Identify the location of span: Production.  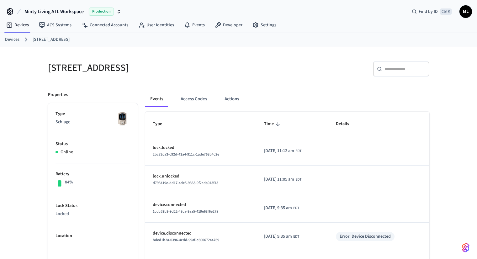
(101, 12).